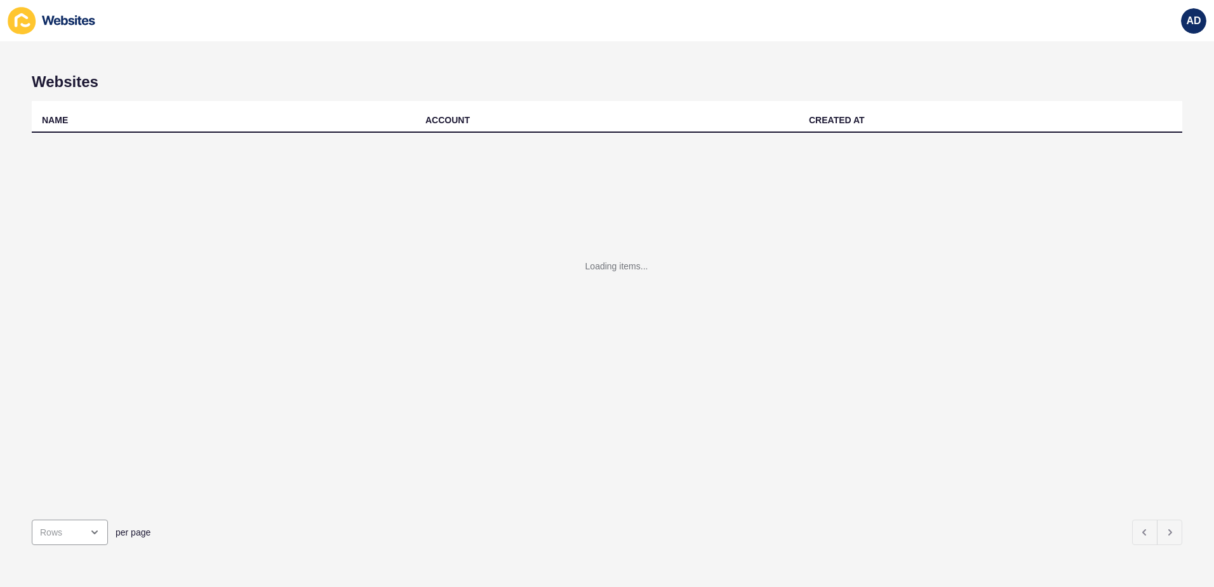 The image size is (1214, 587). What do you see at coordinates (448, 120) in the screenshot?
I see `div: ACCOUNT` at bounding box center [448, 120].